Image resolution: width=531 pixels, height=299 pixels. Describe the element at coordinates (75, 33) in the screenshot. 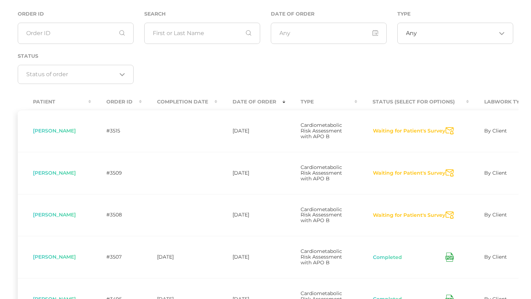

I see `input: Order ID` at that location.